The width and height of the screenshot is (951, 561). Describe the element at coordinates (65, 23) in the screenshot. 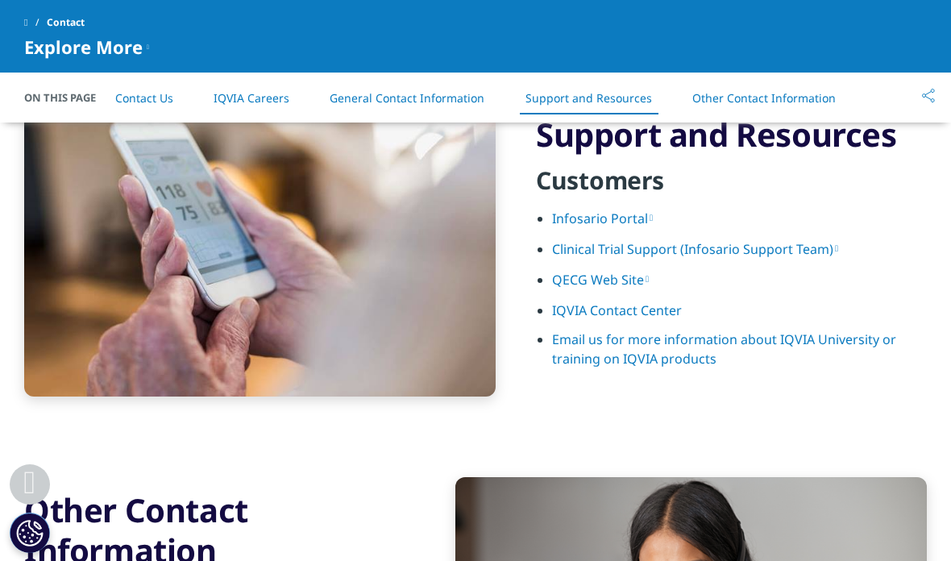

I see `span: Contact` at that location.